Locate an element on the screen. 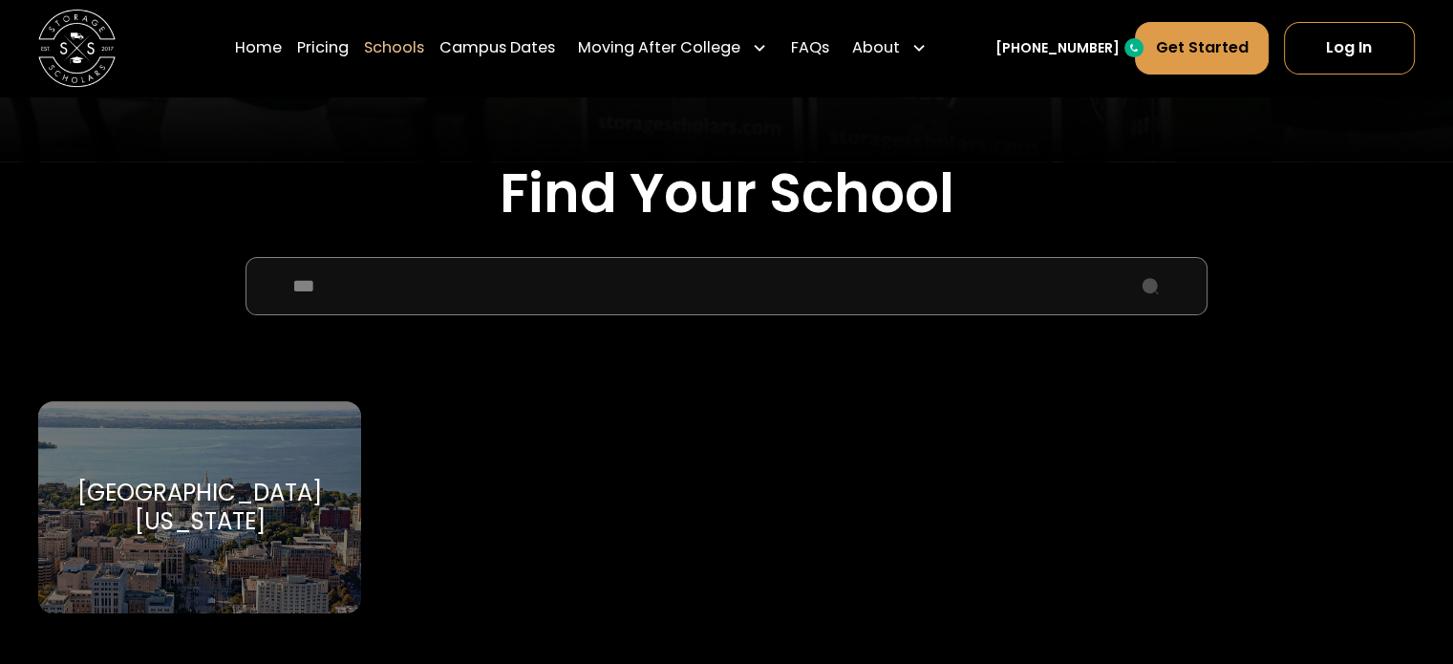 The width and height of the screenshot is (1453, 664). a: Log In is located at coordinates (1349, 48).